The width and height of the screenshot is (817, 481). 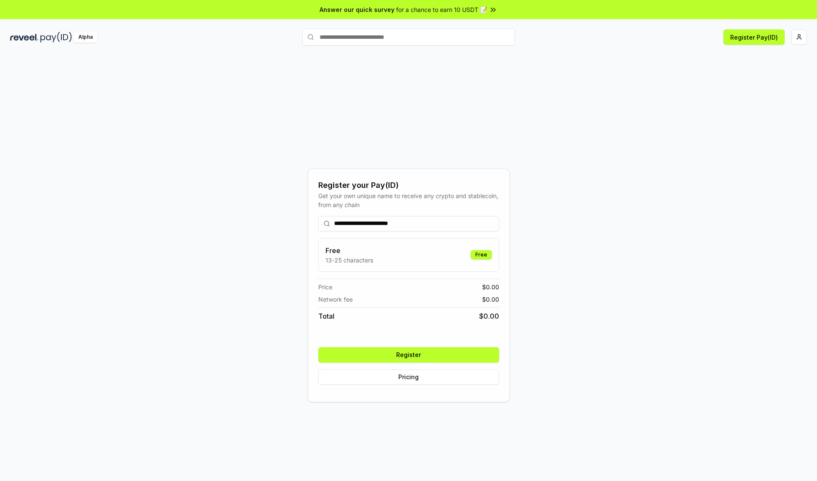 What do you see at coordinates (442, 9) in the screenshot?
I see `span: for a chance to earn 10 USDT 📝` at bounding box center [442, 9].